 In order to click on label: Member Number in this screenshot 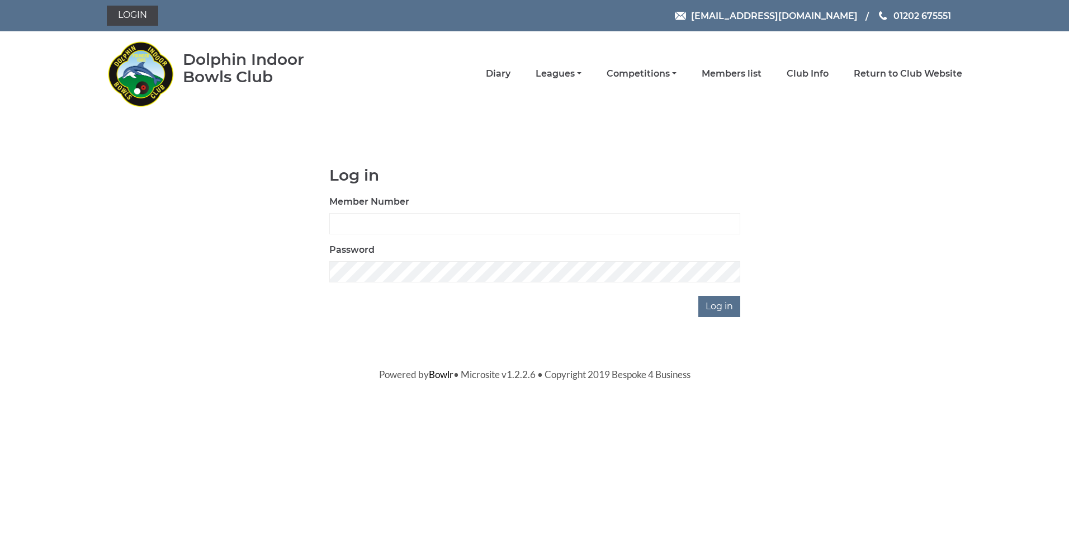, I will do `click(369, 202)`.